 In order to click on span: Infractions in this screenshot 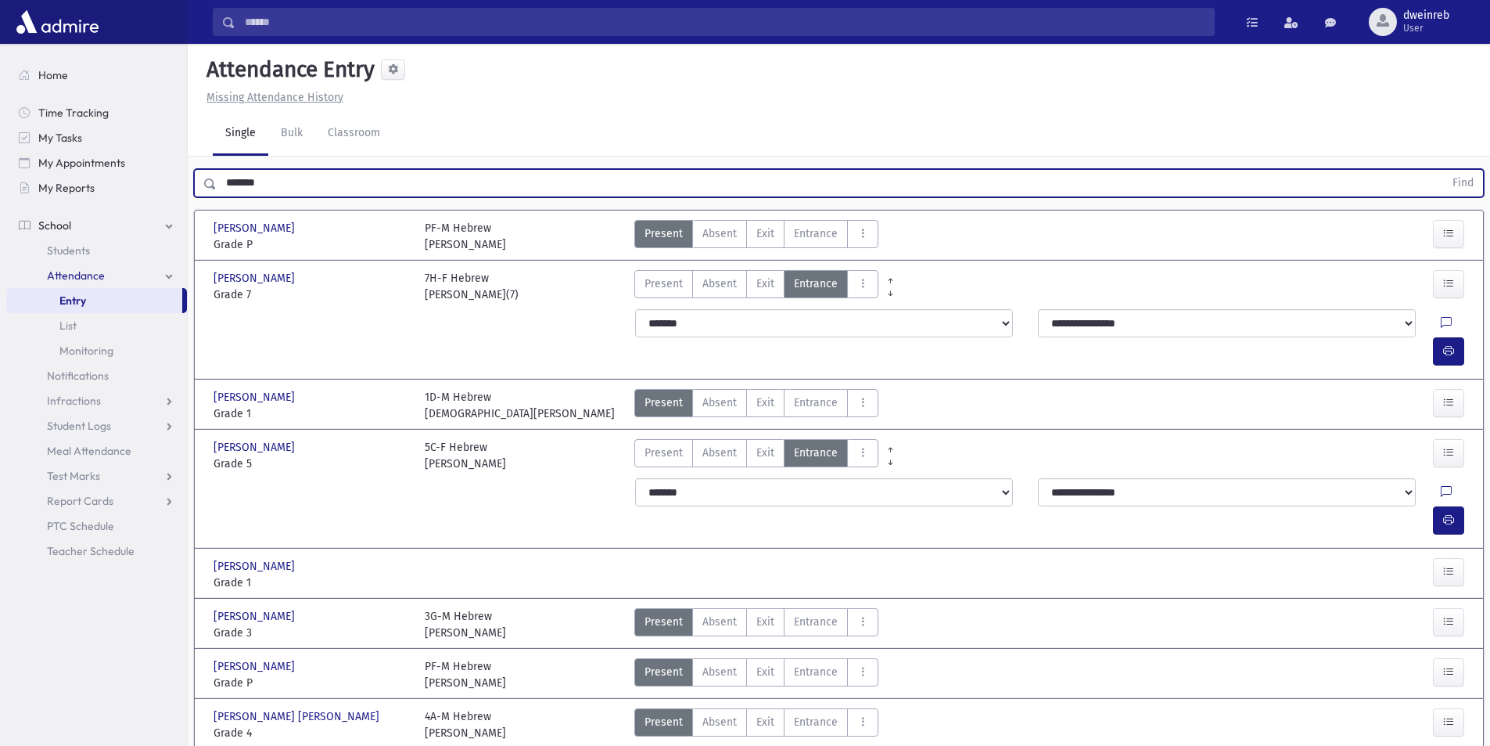, I will do `click(74, 401)`.